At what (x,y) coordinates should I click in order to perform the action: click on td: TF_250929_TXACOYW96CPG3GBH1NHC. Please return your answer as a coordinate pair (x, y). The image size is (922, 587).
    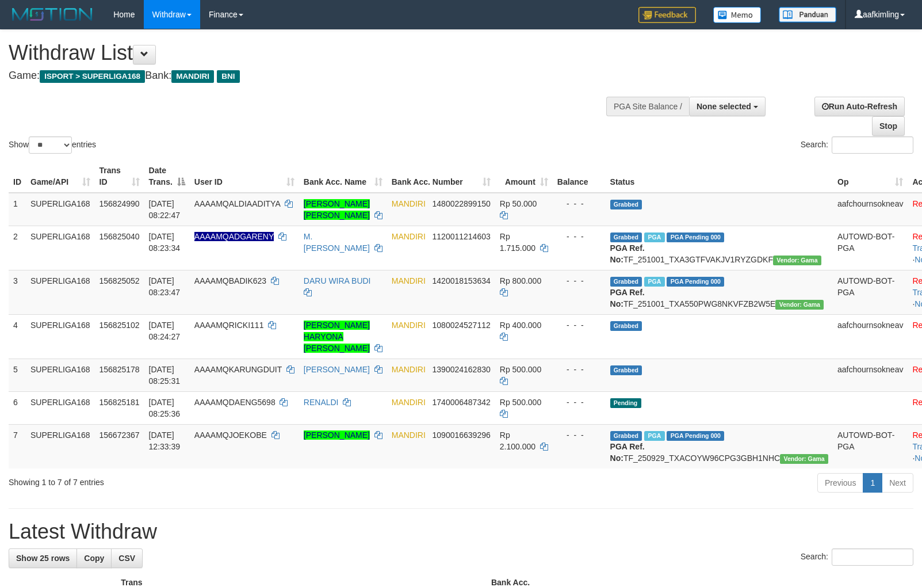
    Looking at the image, I should click on (719, 446).